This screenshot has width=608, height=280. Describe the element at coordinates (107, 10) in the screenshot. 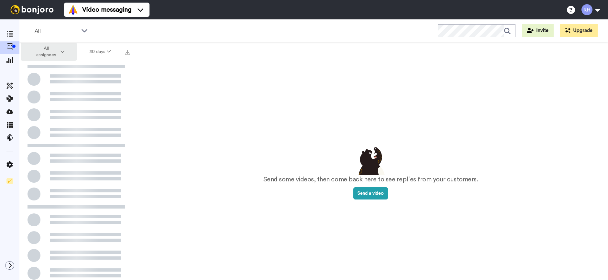

I see `span: Video messaging` at that location.